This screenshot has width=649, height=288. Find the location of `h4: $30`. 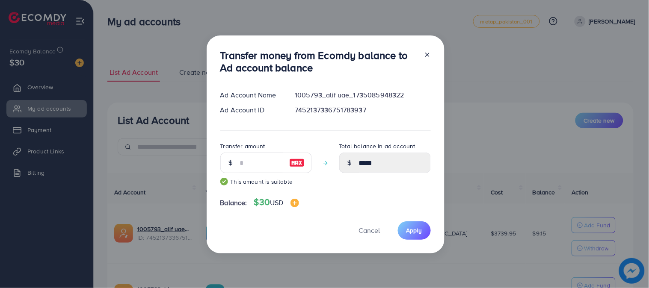

h4: $30 is located at coordinates (276, 202).